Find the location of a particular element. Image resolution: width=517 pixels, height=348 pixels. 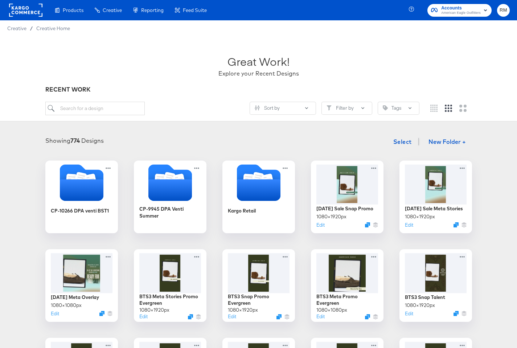

button: TagTags is located at coordinates (398, 108).